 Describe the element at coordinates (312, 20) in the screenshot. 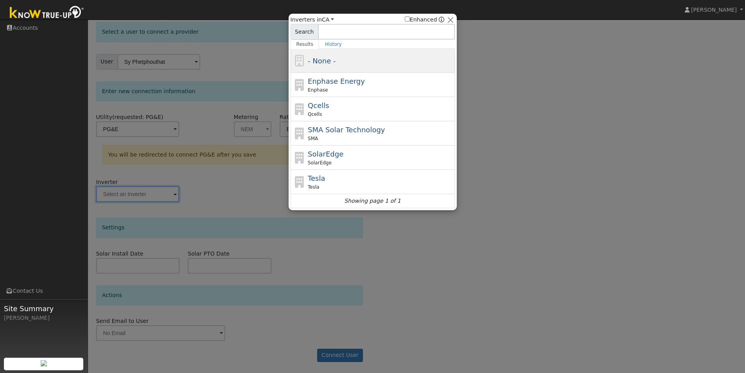

I see `span: Inverters in` at that location.